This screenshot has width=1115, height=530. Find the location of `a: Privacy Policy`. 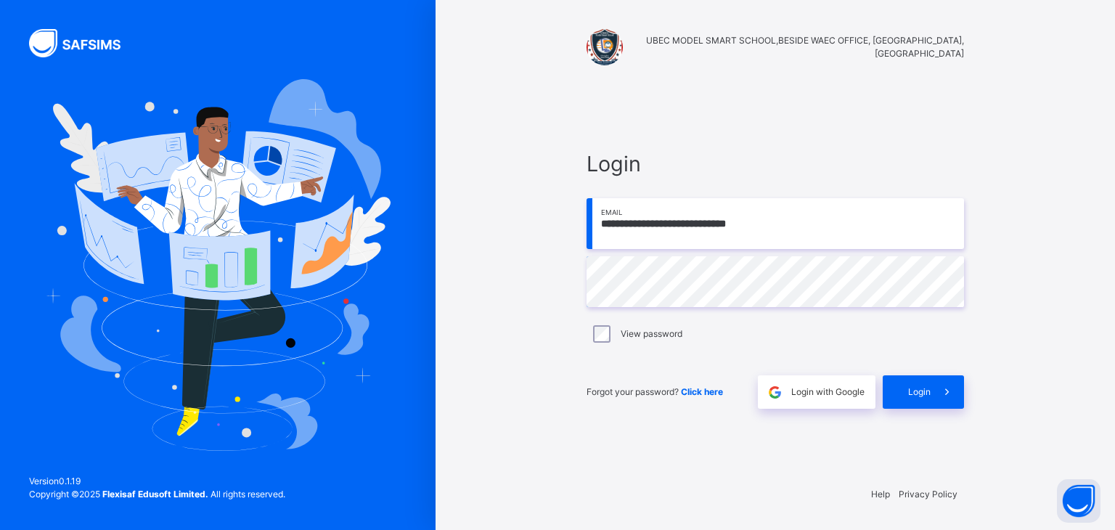

a: Privacy Policy is located at coordinates (927, 493).